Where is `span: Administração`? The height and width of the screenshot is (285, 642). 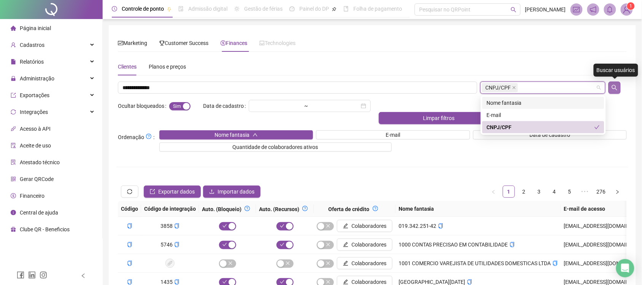
span: Administração is located at coordinates (37, 78).